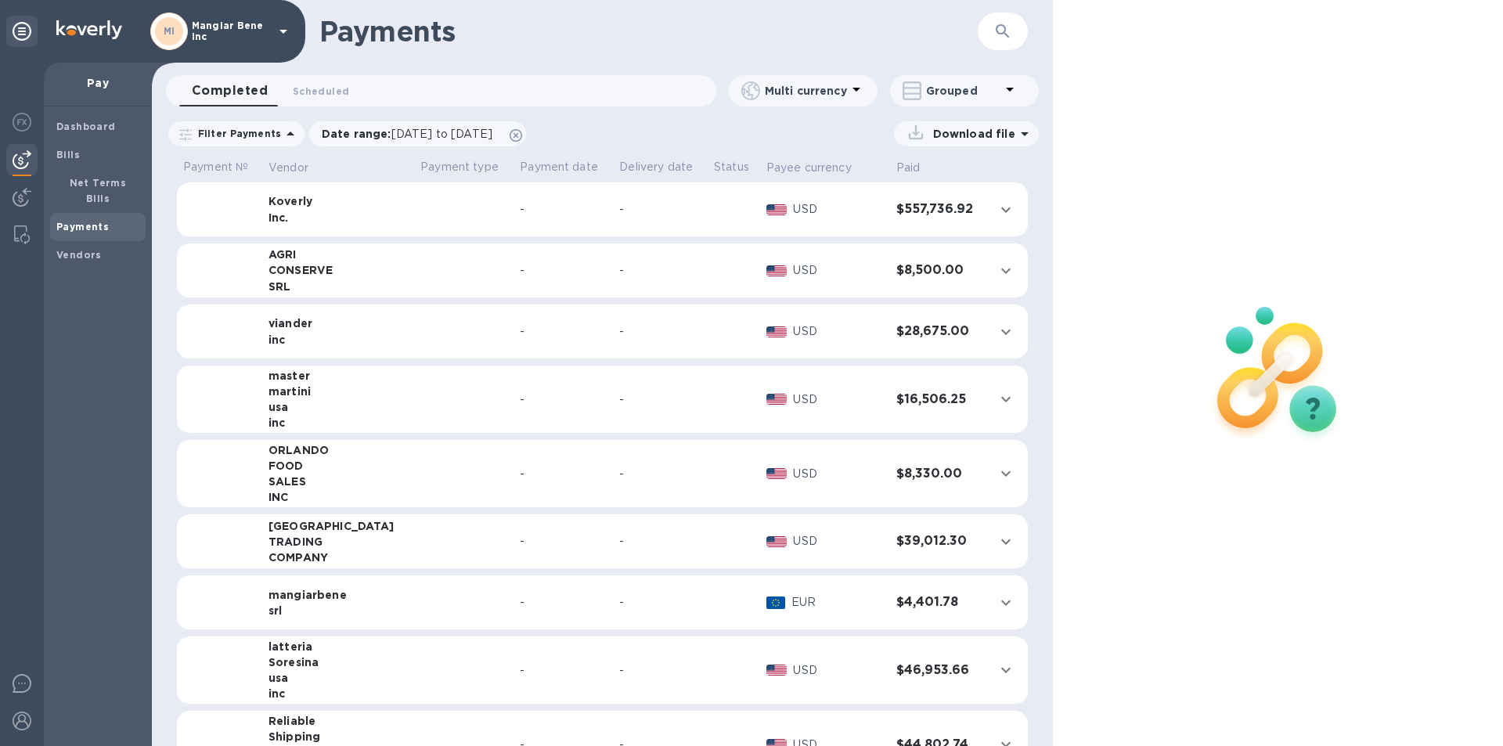 Image resolution: width=1503 pixels, height=746 pixels. What do you see at coordinates (938, 331) in the screenshot?
I see `h3: $28,675.00` at bounding box center [938, 331].